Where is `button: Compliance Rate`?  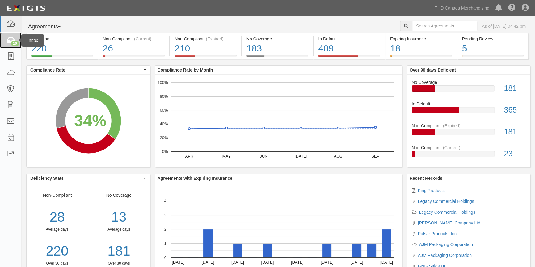 button: Compliance Rate is located at coordinates (88, 70).